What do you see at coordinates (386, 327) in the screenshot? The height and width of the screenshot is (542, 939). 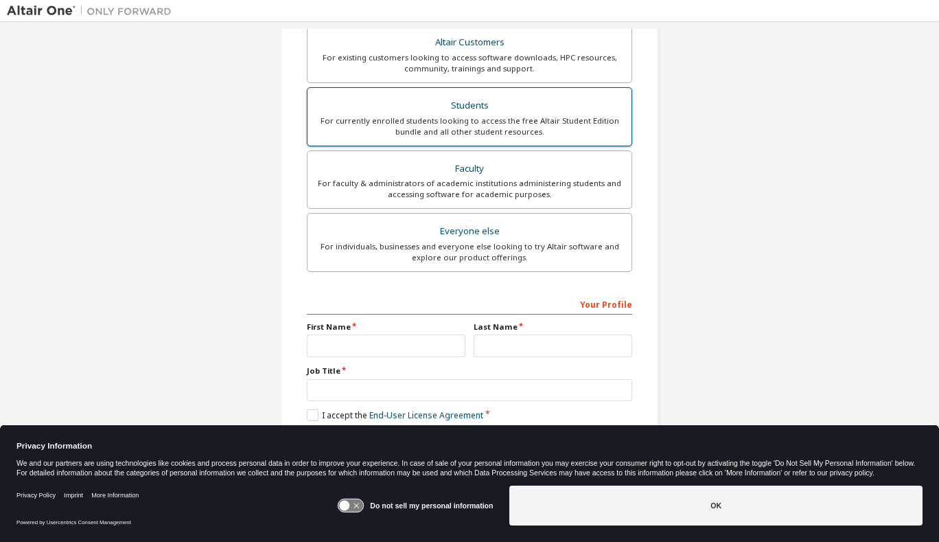 I see `label: First Name` at bounding box center [386, 327].